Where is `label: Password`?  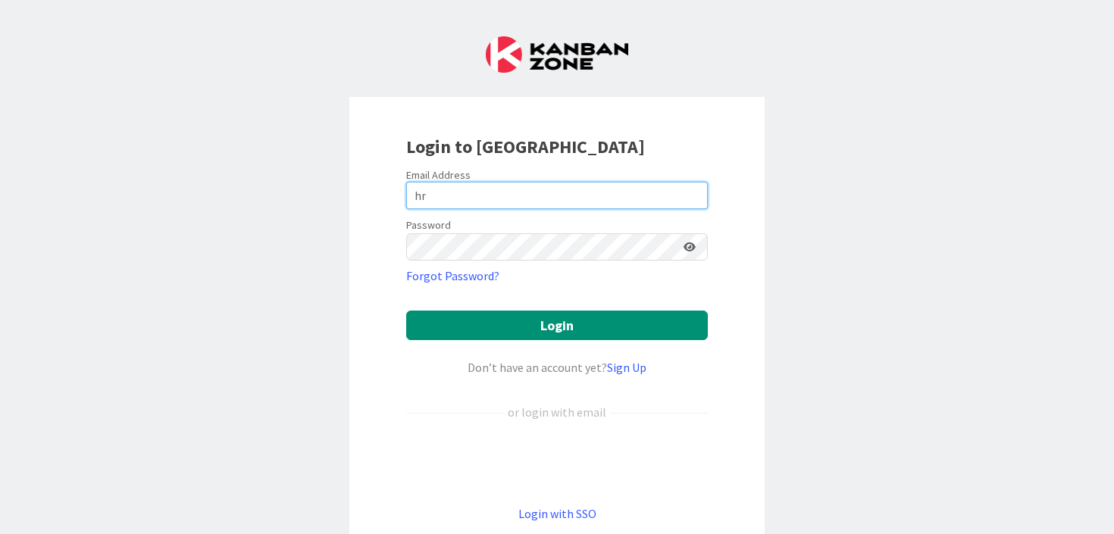
label: Password is located at coordinates (428, 225).